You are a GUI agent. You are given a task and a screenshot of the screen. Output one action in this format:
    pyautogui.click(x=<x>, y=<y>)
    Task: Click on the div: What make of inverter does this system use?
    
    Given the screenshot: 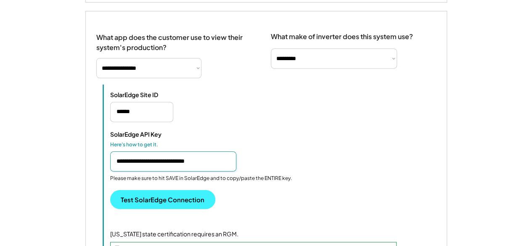 What is the action you would take?
    pyautogui.click(x=342, y=33)
    